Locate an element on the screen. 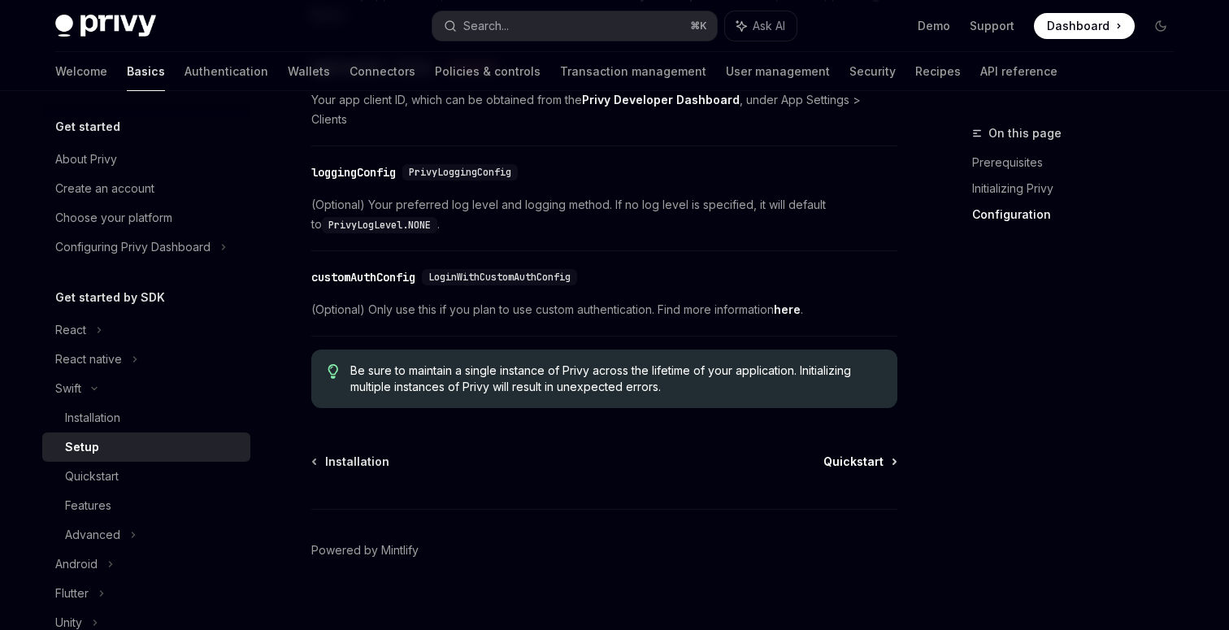  button: Ask AI is located at coordinates (761, 26).